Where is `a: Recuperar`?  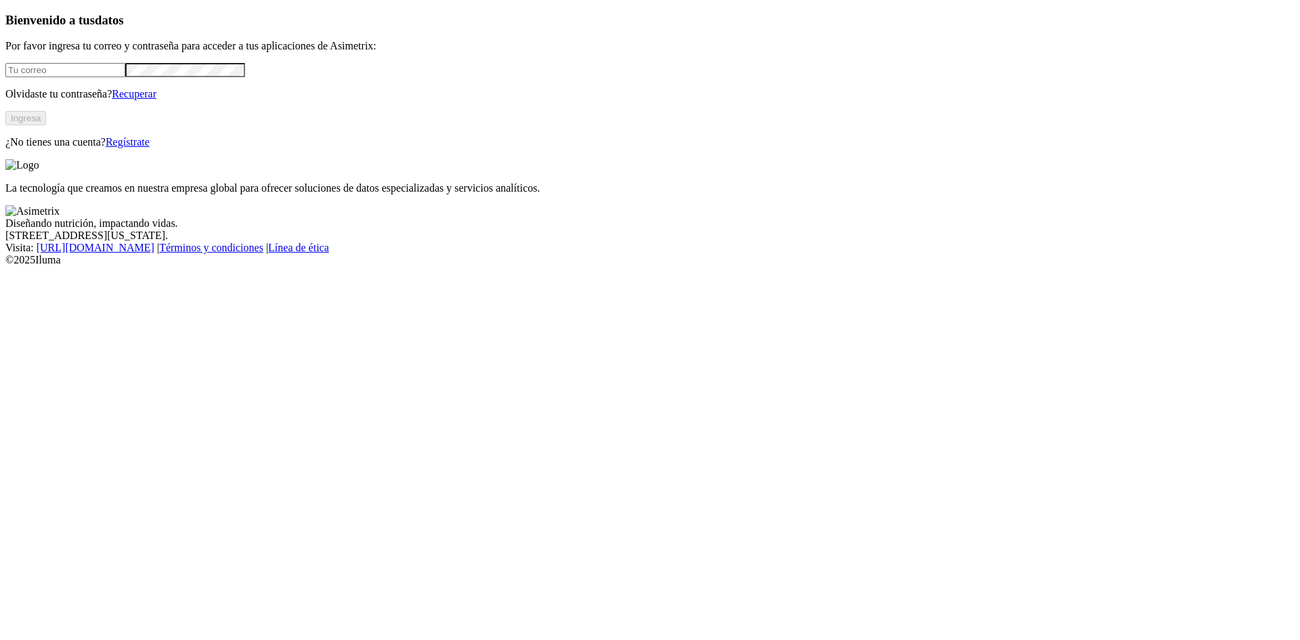 a: Recuperar is located at coordinates (134, 93).